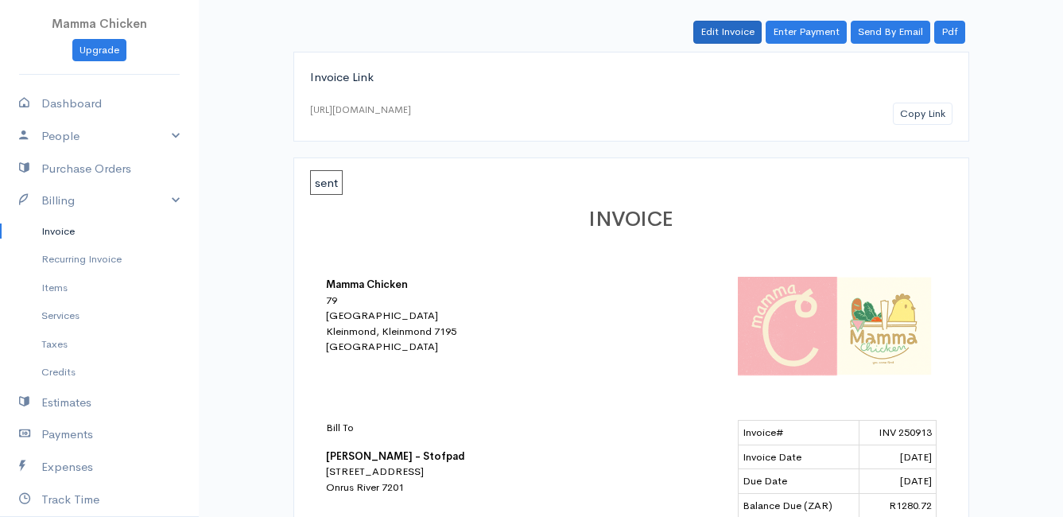 This screenshot has height=517, width=1063. What do you see at coordinates (99, 50) in the screenshot?
I see `a: Upgrade` at bounding box center [99, 50].